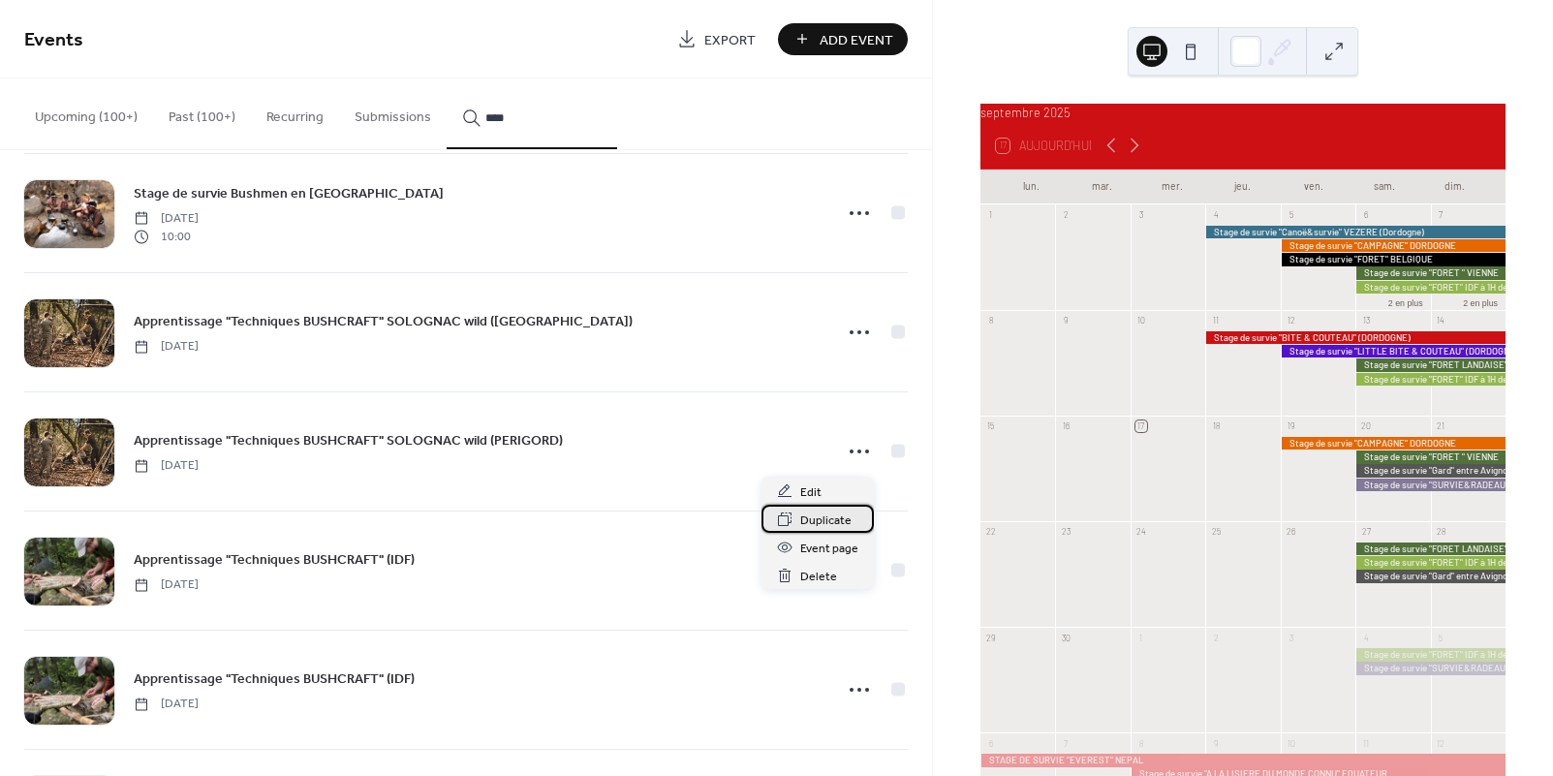 This screenshot has height=776, width=1553. What do you see at coordinates (843, 39) in the screenshot?
I see `button: Add Event` at bounding box center [843, 39].